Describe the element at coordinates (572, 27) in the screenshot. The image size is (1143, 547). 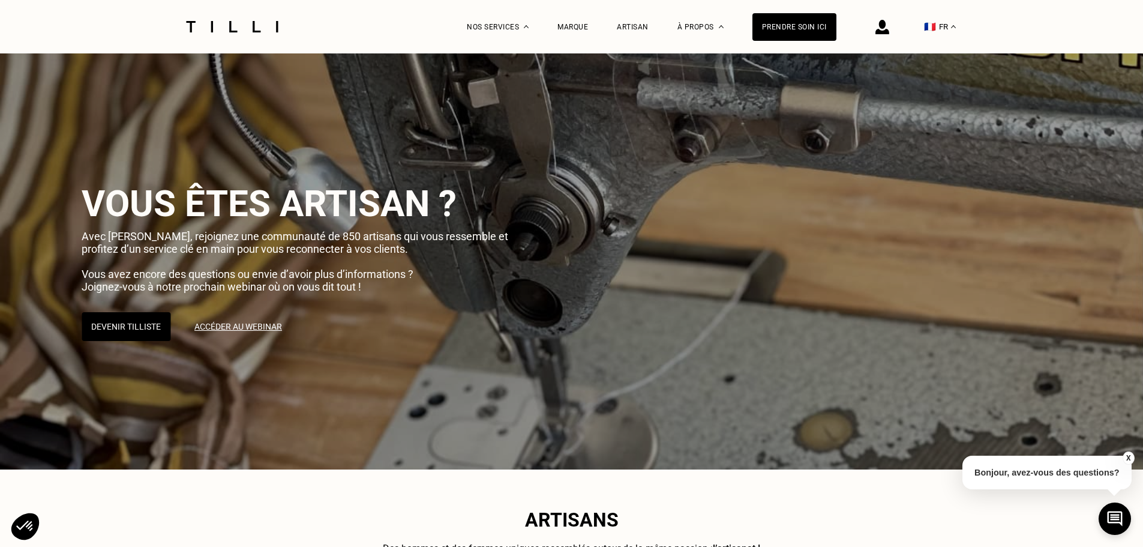
I see `a: Marque` at that location.